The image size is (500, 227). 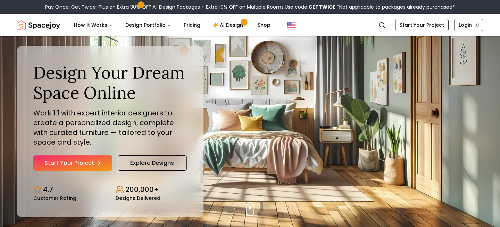 What do you see at coordinates (396, 7) in the screenshot?
I see `span: *Not applicable to packages already purchased*` at bounding box center [396, 7].